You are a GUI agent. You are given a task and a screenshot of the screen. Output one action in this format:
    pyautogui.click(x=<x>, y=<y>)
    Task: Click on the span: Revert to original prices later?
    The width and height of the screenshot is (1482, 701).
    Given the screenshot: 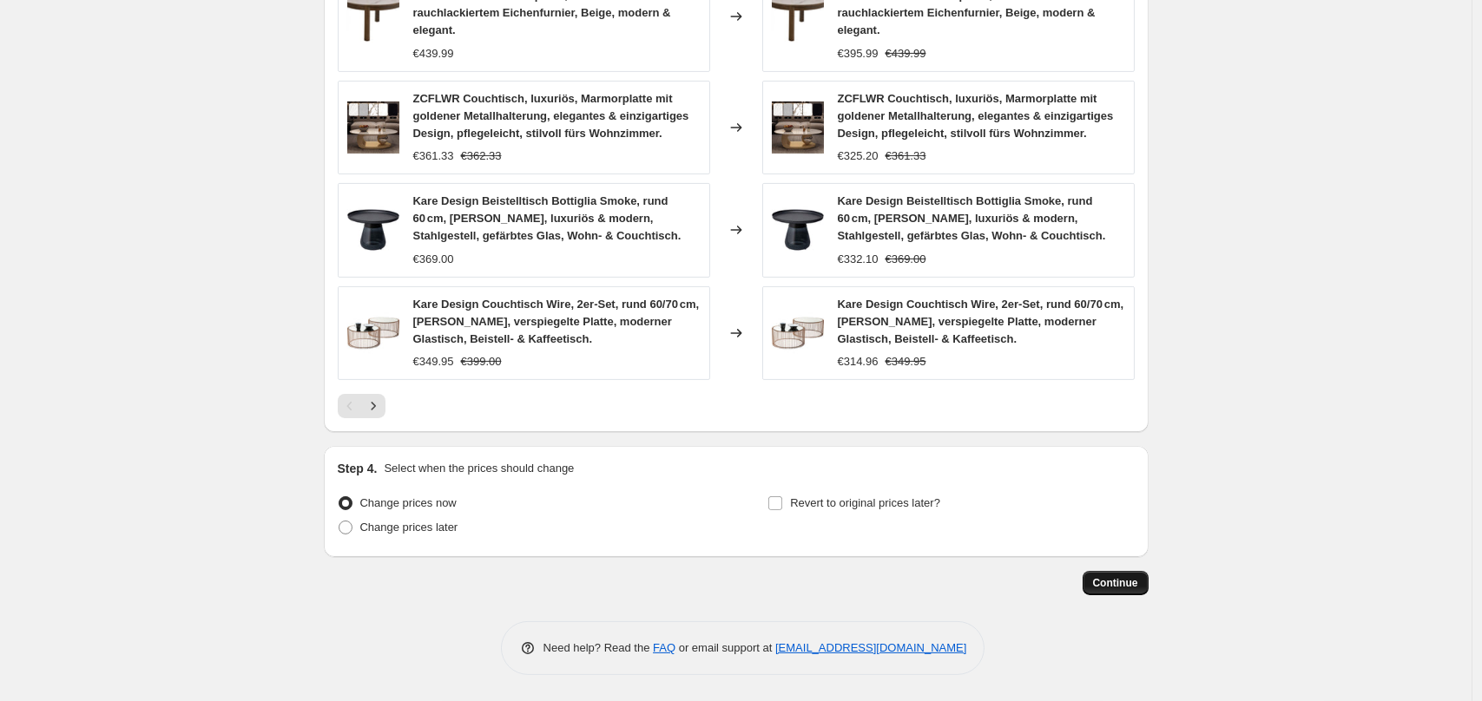 What is the action you would take?
    pyautogui.click(x=865, y=503)
    